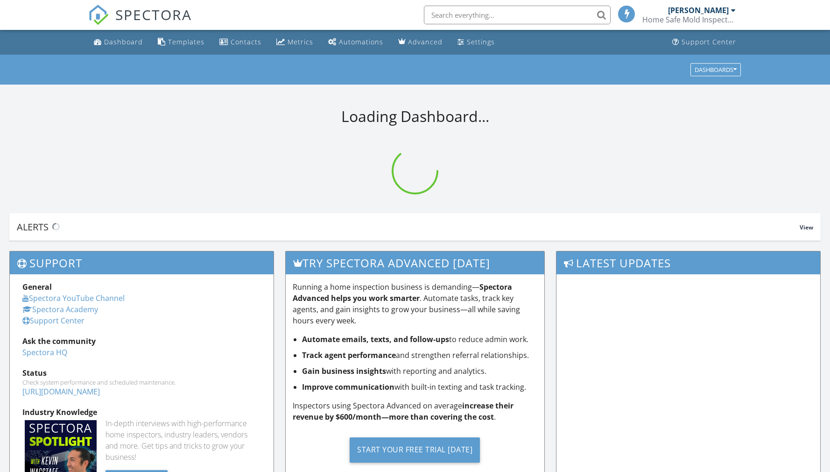 Image resolution: width=830 pixels, height=472 pixels. What do you see at coordinates (481, 42) in the screenshot?
I see `div: Settings` at bounding box center [481, 42].